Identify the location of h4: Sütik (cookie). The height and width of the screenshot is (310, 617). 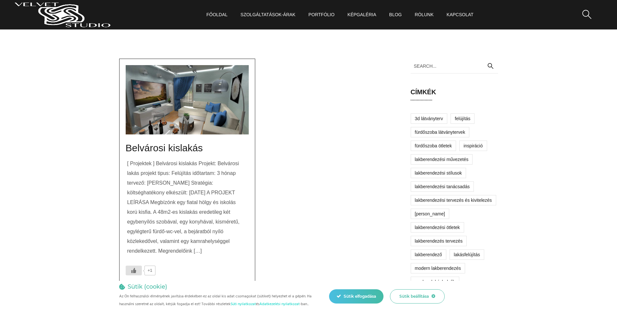
(147, 287).